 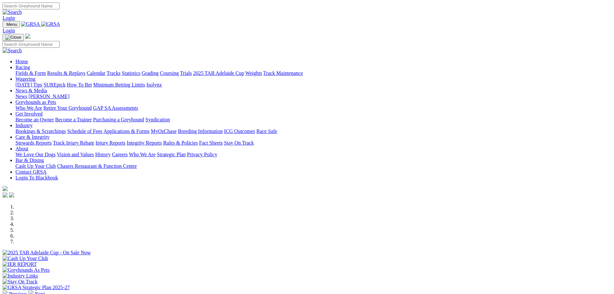 What do you see at coordinates (68, 108) in the screenshot?
I see `a: Retire Your Greyhound` at bounding box center [68, 108].